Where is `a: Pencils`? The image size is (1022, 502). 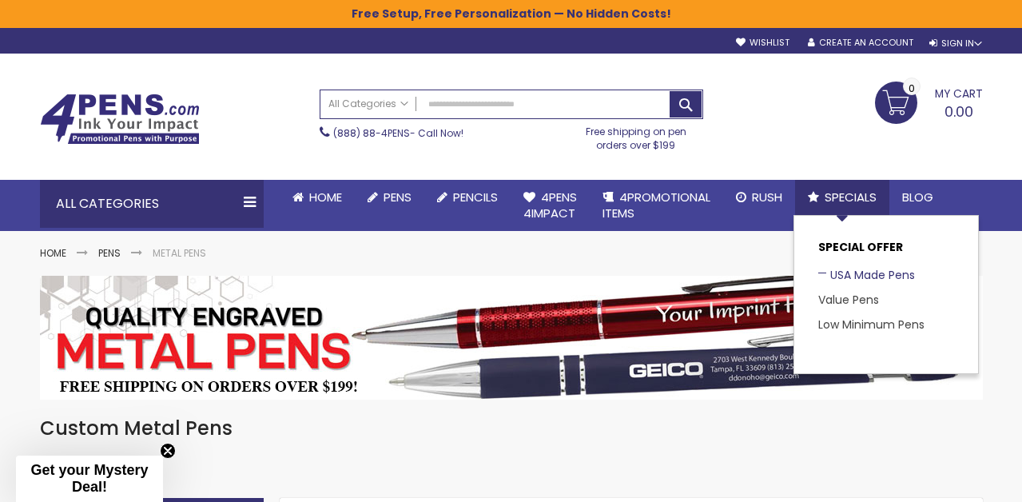
a: Pencils is located at coordinates (468, 197).